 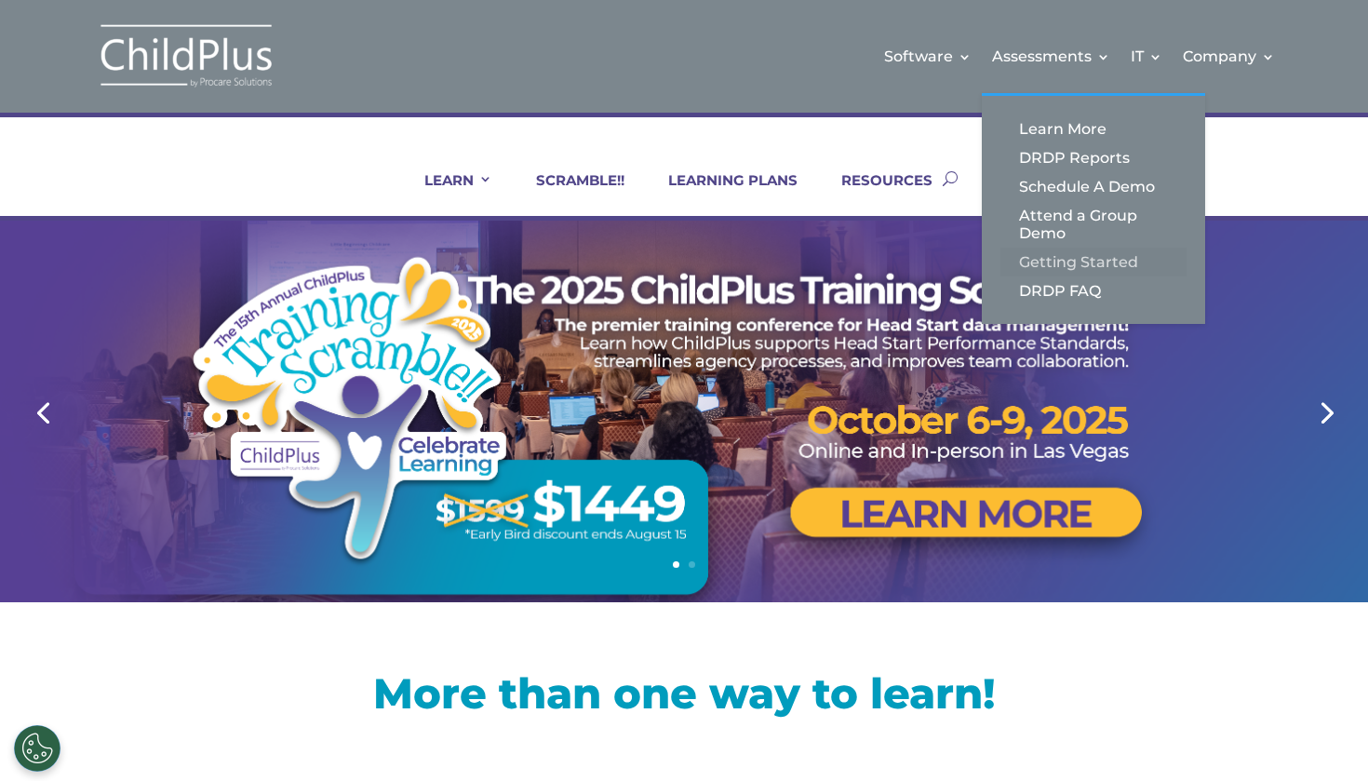 What do you see at coordinates (1147, 56) in the screenshot?
I see `a: IT` at bounding box center [1147, 56].